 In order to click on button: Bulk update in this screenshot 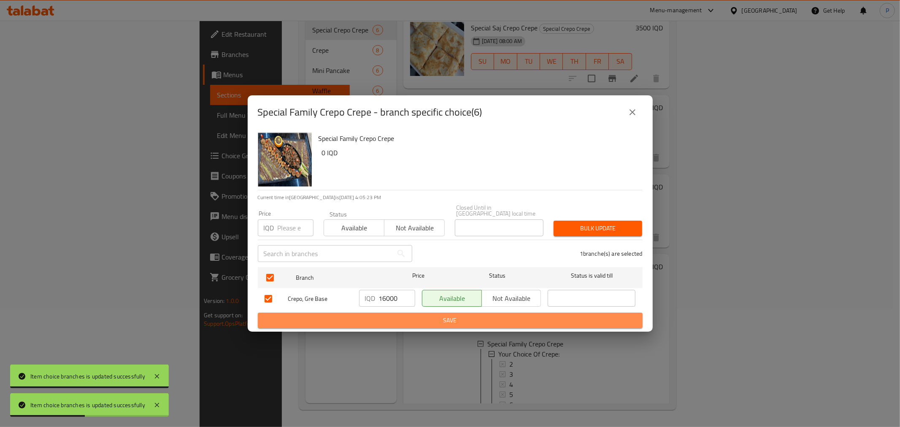, I will do `click(598, 228)`.